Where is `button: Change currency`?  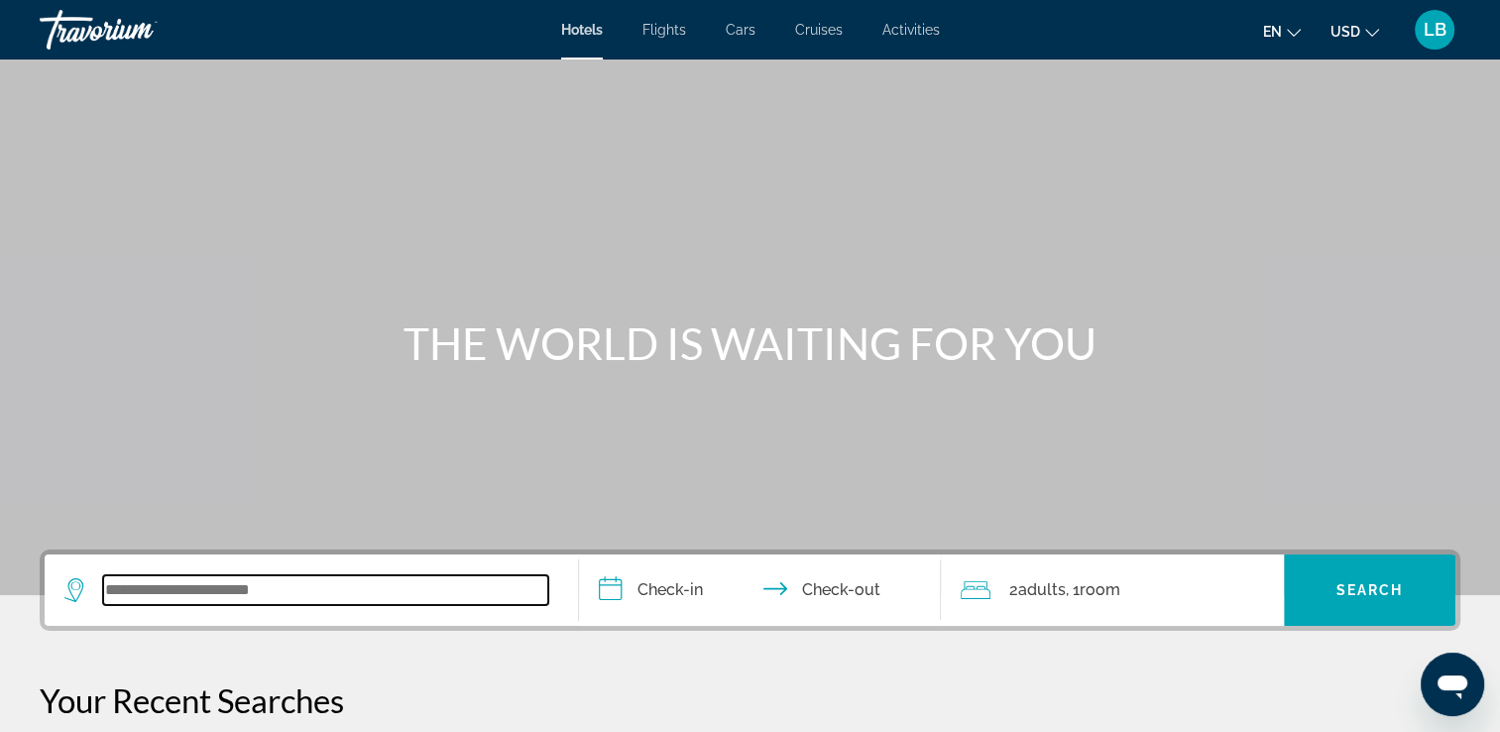 button: Change currency is located at coordinates (1355, 31).